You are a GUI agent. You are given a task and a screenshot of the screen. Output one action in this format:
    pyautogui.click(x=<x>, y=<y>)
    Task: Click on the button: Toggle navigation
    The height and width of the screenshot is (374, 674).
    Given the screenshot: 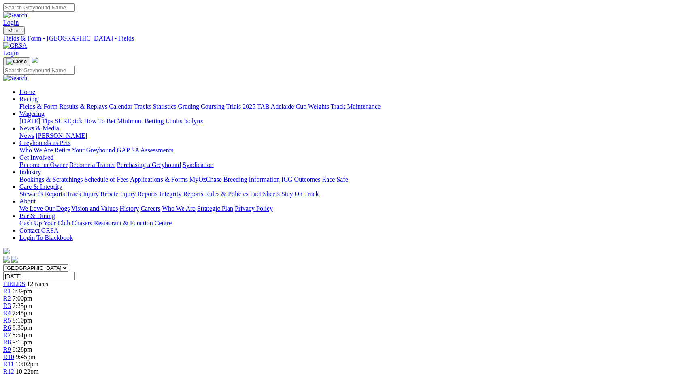 What is the action you would take?
    pyautogui.click(x=17, y=62)
    